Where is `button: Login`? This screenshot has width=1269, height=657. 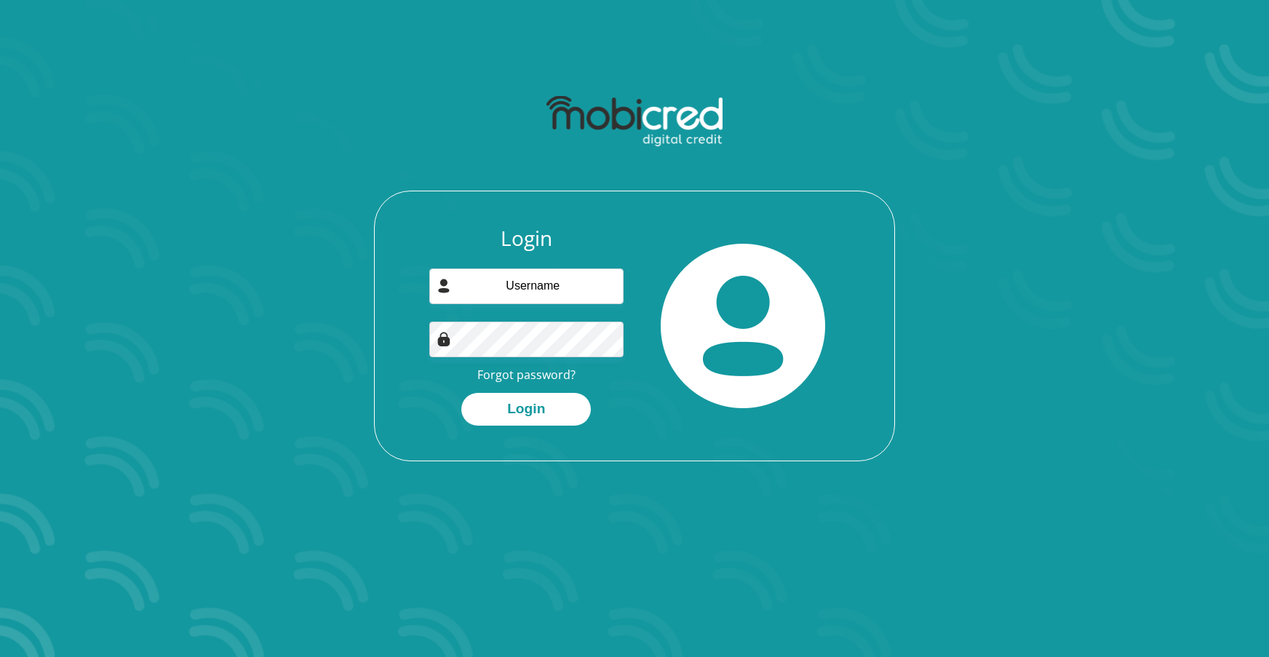 button: Login is located at coordinates (526, 409).